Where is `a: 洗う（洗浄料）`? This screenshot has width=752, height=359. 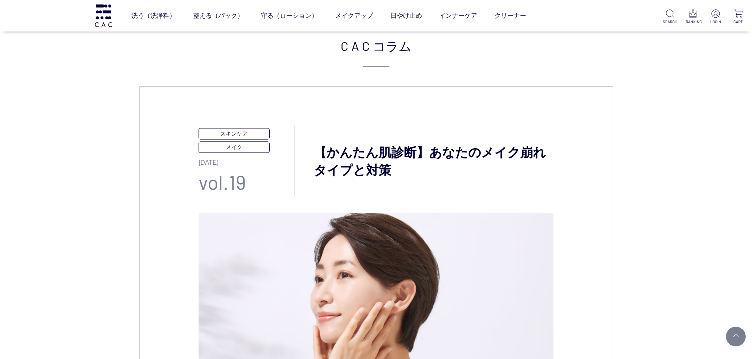
a: 洗う（洗浄料） is located at coordinates (153, 16).